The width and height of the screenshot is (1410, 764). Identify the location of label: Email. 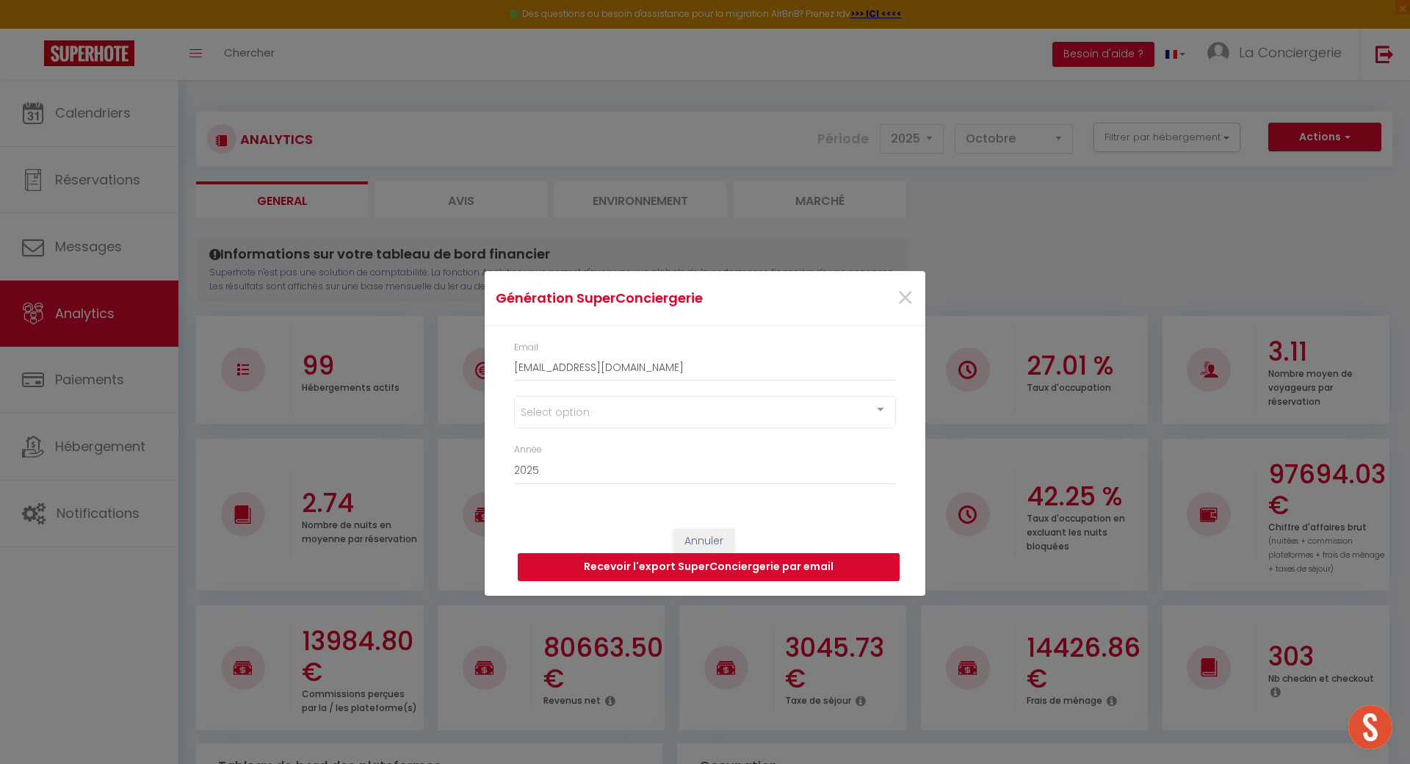
(526, 347).